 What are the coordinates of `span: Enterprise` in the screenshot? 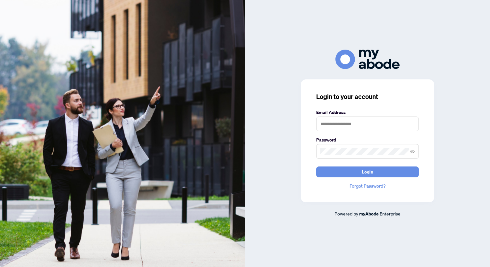 It's located at (390, 214).